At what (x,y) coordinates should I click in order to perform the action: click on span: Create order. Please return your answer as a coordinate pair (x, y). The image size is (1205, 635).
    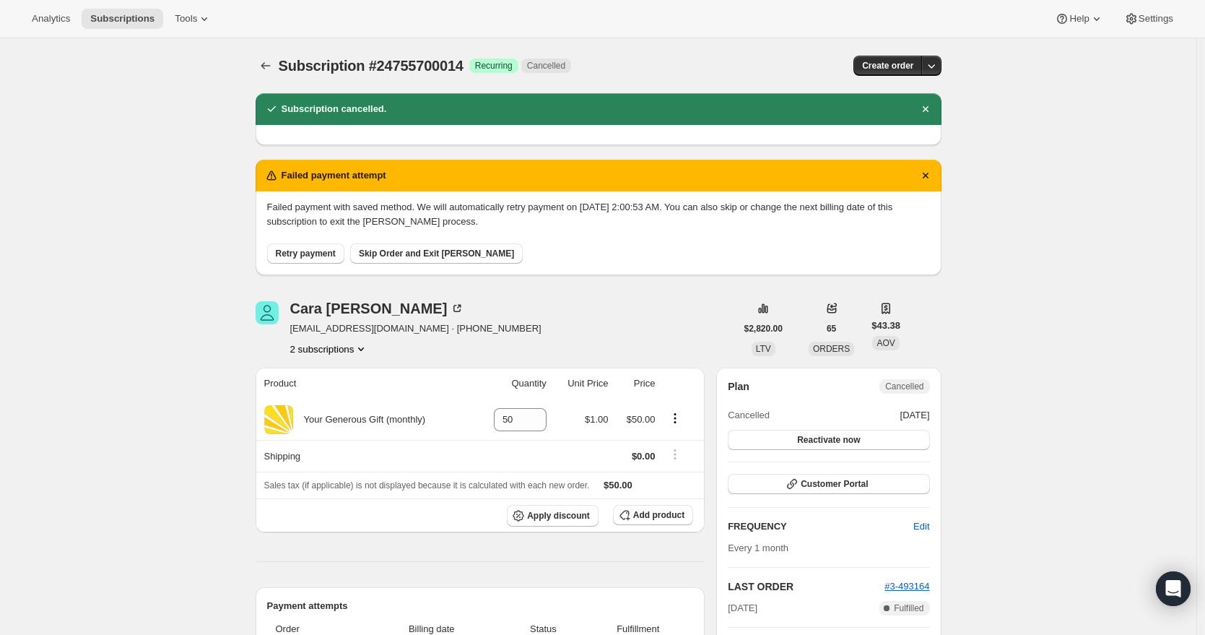
    Looking at the image, I should click on (887, 66).